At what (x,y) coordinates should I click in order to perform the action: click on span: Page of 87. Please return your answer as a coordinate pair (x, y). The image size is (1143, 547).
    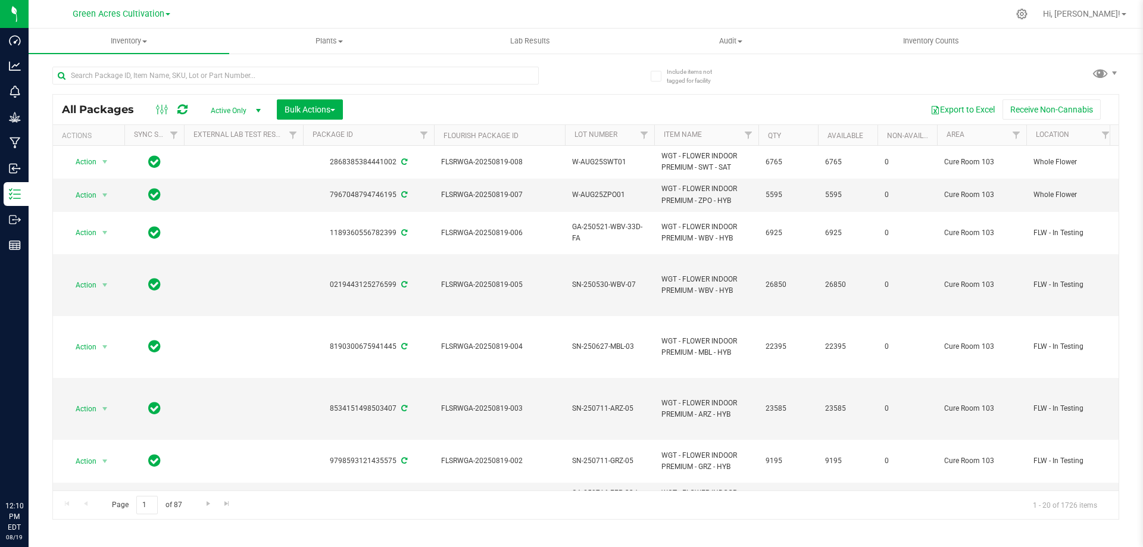
    Looking at the image, I should click on (146, 505).